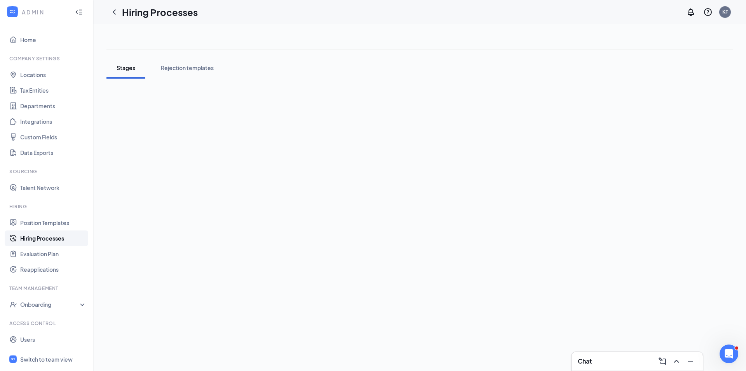 The width and height of the screenshot is (746, 371). I want to click on svg: ChevronLeft, so click(114, 12).